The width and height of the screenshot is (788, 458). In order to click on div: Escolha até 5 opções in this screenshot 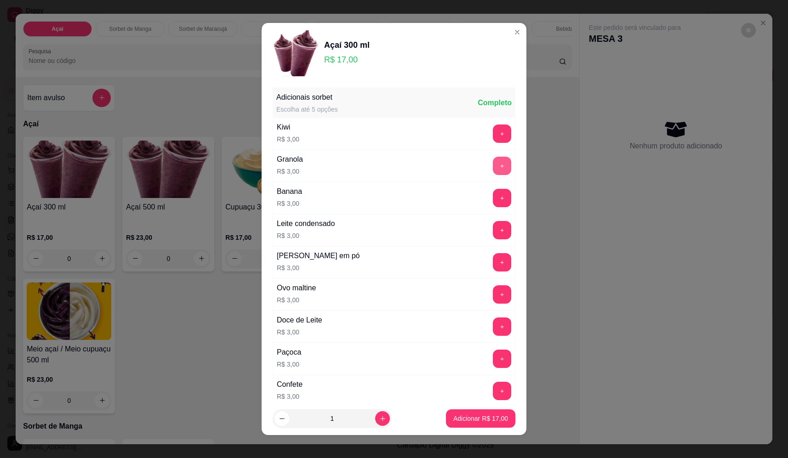, I will do `click(307, 109)`.